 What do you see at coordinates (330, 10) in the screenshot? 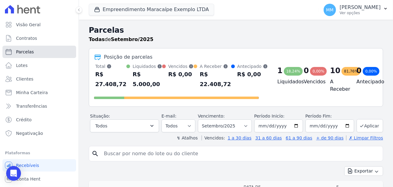
I see `span: MM` at bounding box center [330, 10].